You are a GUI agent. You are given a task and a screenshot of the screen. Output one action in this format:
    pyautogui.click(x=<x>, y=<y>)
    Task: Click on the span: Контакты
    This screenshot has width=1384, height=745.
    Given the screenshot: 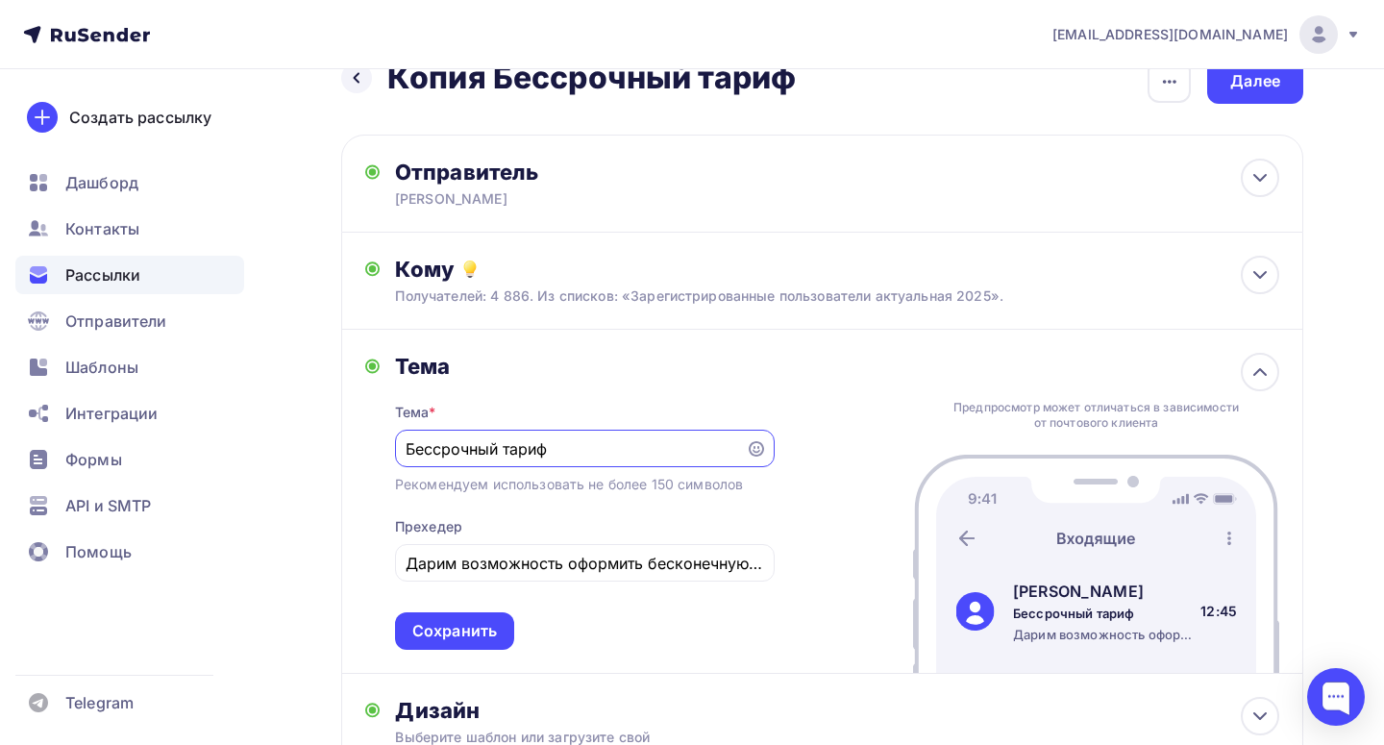 What is the action you would take?
    pyautogui.click(x=102, y=229)
    